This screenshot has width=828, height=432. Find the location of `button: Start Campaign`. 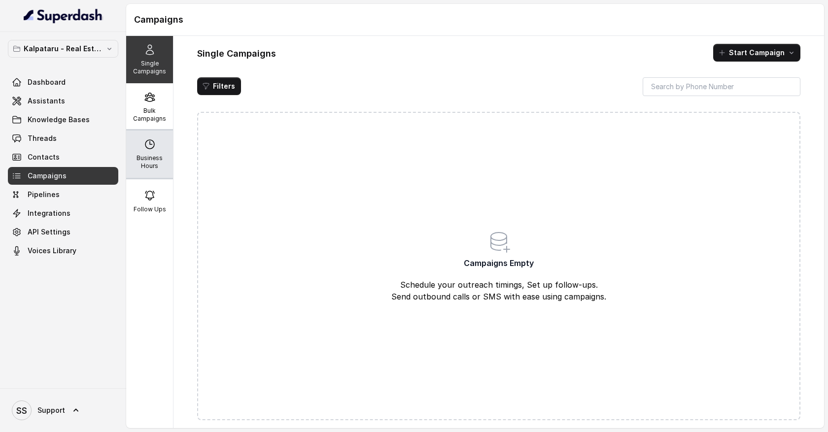

button: Start Campaign is located at coordinates (756, 53).